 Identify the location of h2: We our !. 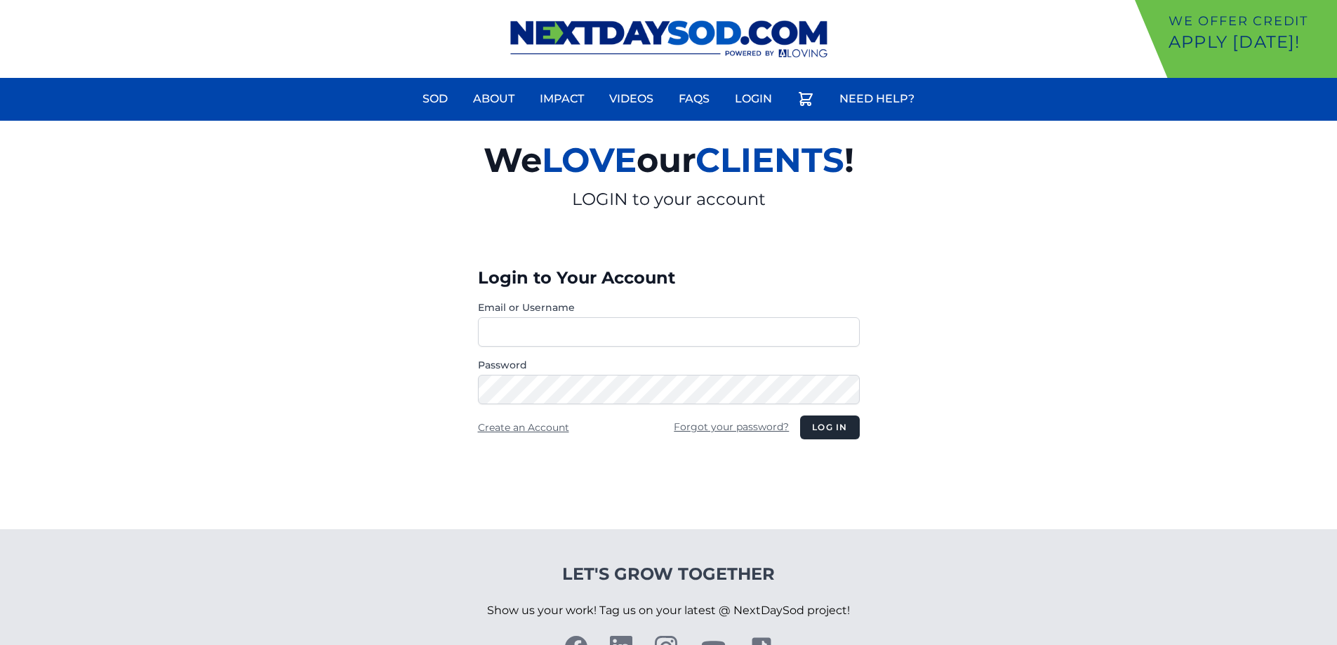
(669, 160).